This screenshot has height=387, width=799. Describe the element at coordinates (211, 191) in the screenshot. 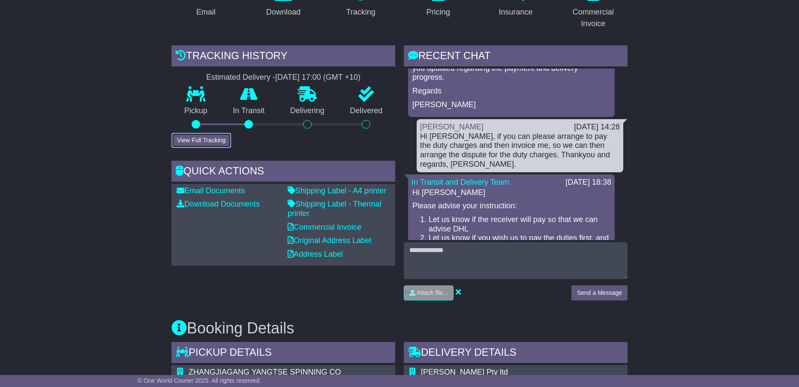

I see `a: Email Documents` at that location.